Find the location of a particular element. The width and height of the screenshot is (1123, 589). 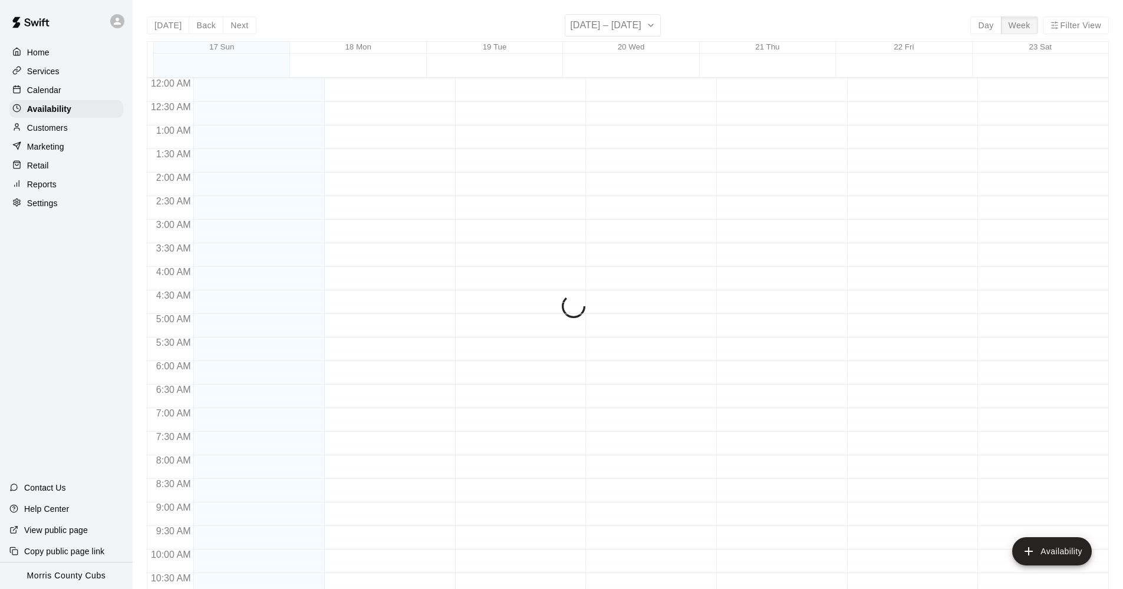

span: 10:30 AM is located at coordinates (171, 578).